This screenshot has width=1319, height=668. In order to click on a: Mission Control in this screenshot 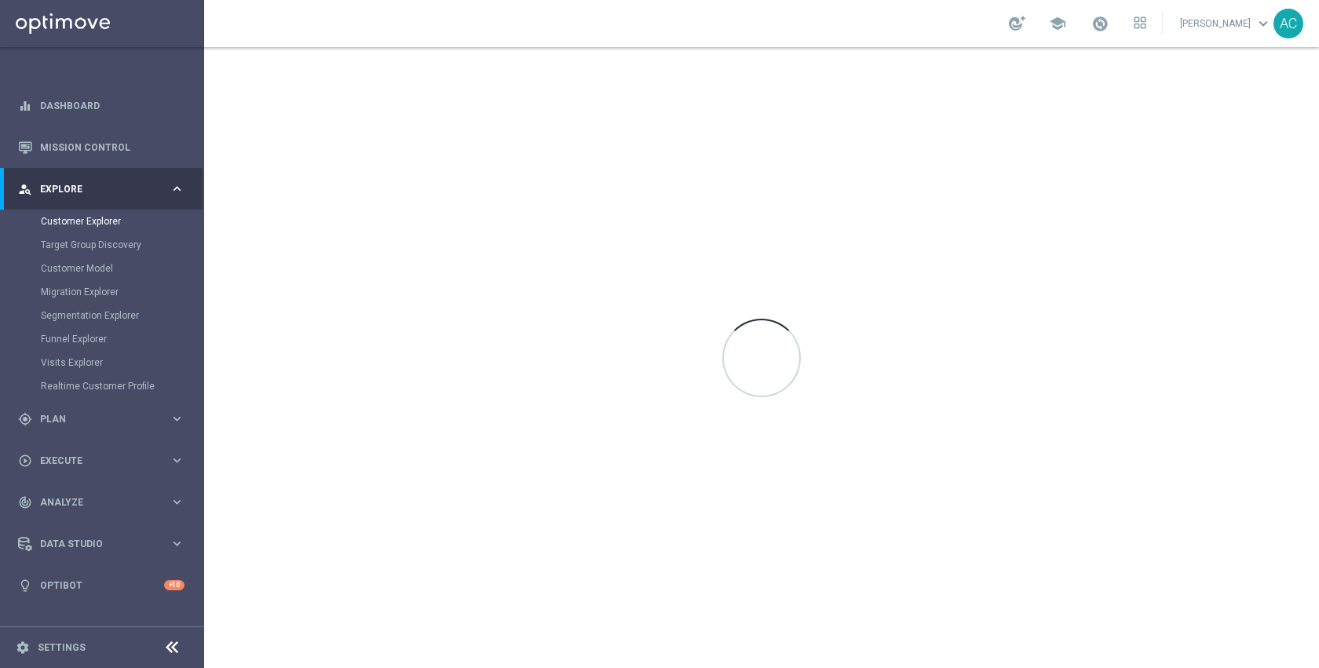, I will do `click(112, 147)`.